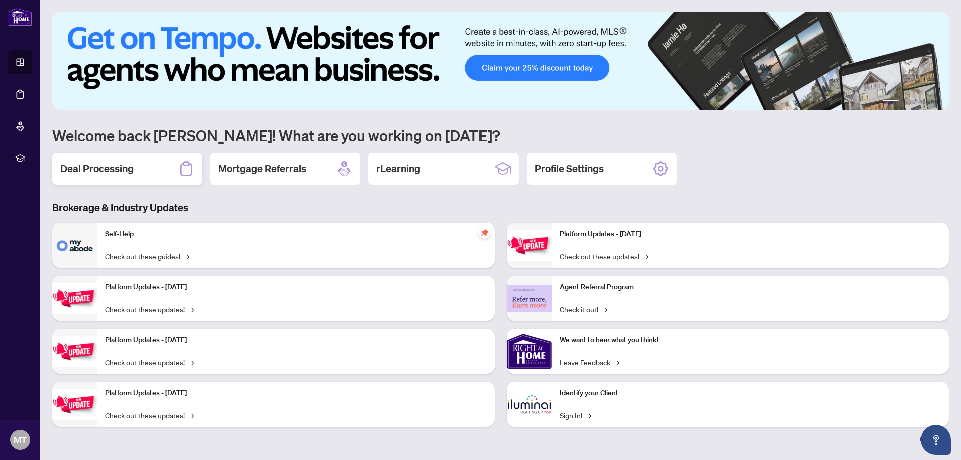 This screenshot has width=961, height=460. I want to click on button: 6, so click(937, 102).